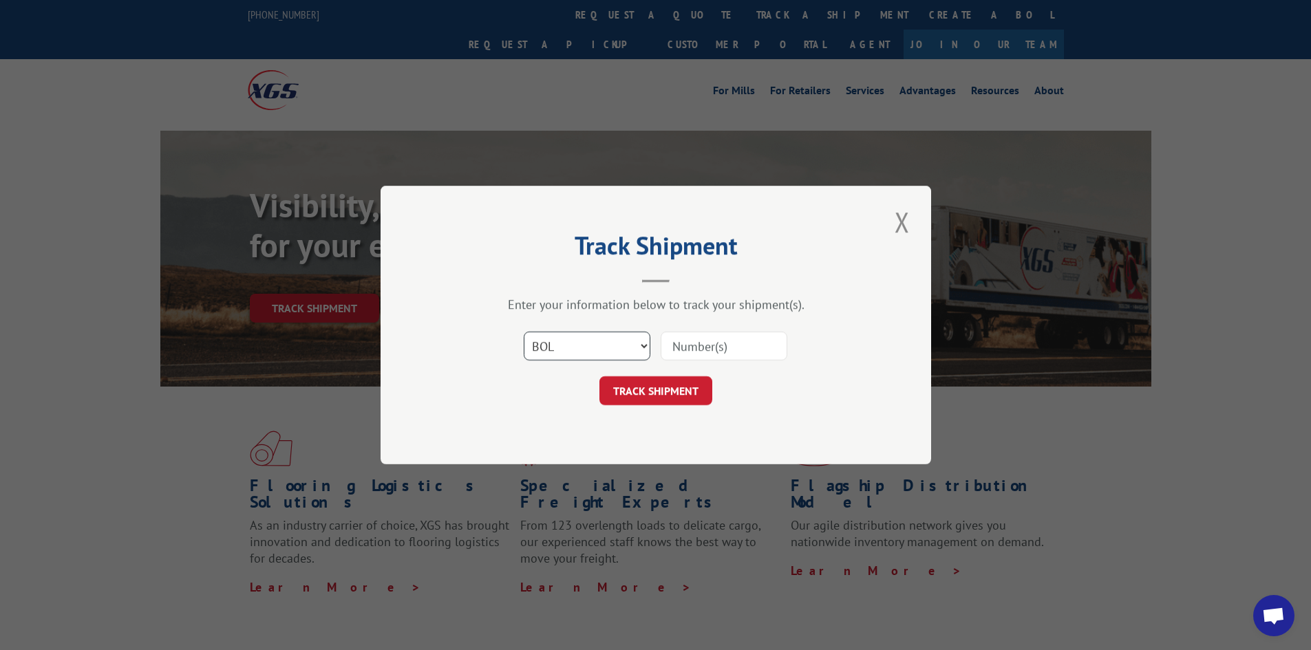 Image resolution: width=1311 pixels, height=650 pixels. Describe the element at coordinates (656, 391) in the screenshot. I see `button: TRACK SHIPMENT` at that location.